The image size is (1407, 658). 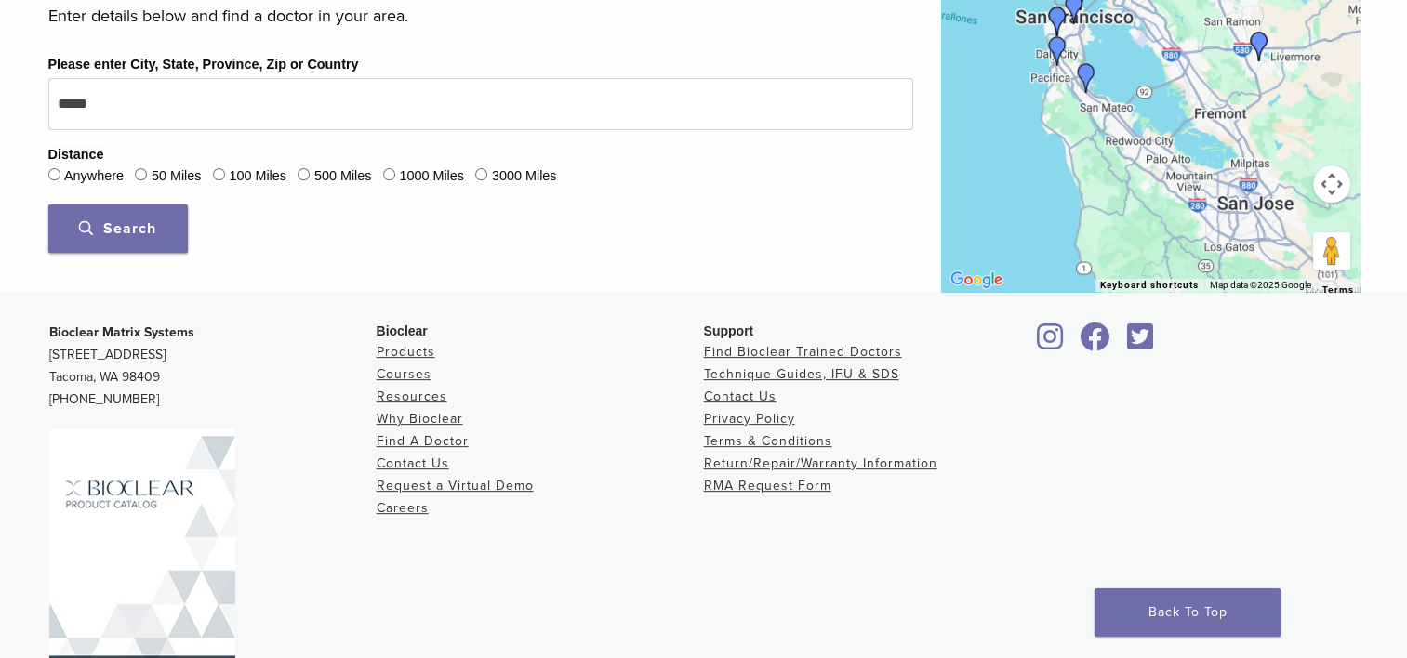 I want to click on legend: Distance, so click(x=76, y=155).